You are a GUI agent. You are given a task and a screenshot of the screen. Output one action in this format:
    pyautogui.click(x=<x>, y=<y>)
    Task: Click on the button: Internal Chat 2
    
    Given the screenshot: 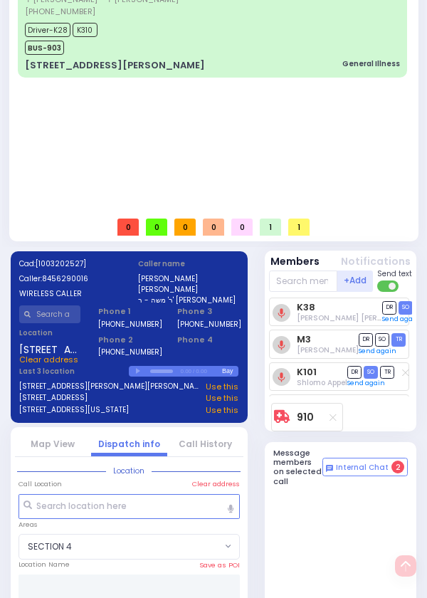 What is the action you would take?
    pyautogui.click(x=365, y=467)
    